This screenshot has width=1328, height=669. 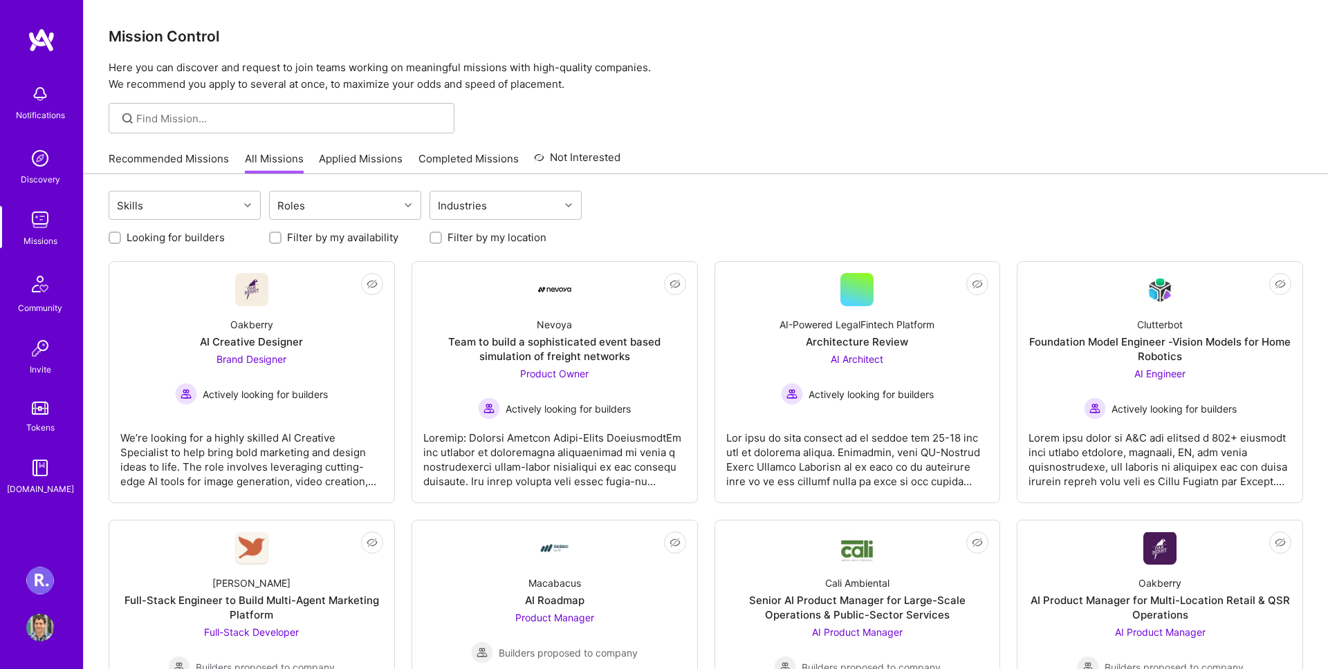 I want to click on a: Not Interested, so click(x=577, y=162).